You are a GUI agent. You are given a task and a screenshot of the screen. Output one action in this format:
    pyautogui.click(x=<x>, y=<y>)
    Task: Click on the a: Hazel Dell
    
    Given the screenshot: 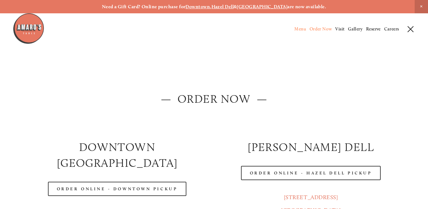 What is the action you would take?
    pyautogui.click(x=223, y=7)
    